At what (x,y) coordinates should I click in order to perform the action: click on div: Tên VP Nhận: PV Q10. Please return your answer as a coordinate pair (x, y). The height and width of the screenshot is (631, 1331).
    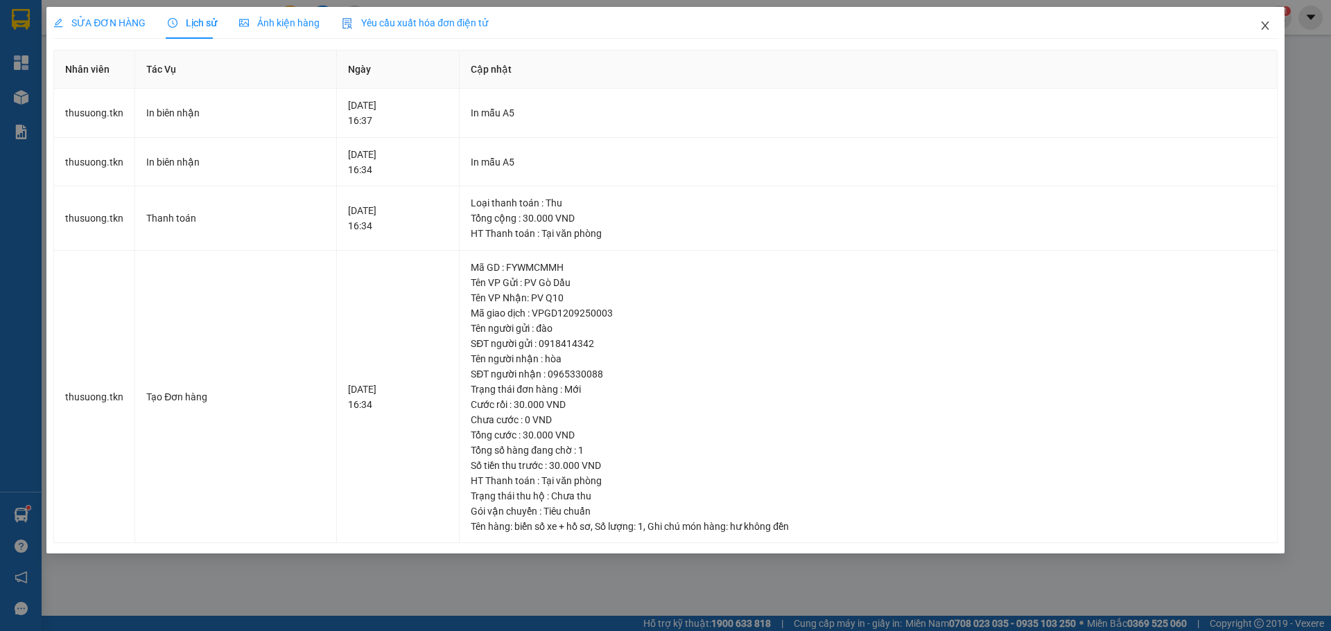
    Looking at the image, I should click on (868, 298).